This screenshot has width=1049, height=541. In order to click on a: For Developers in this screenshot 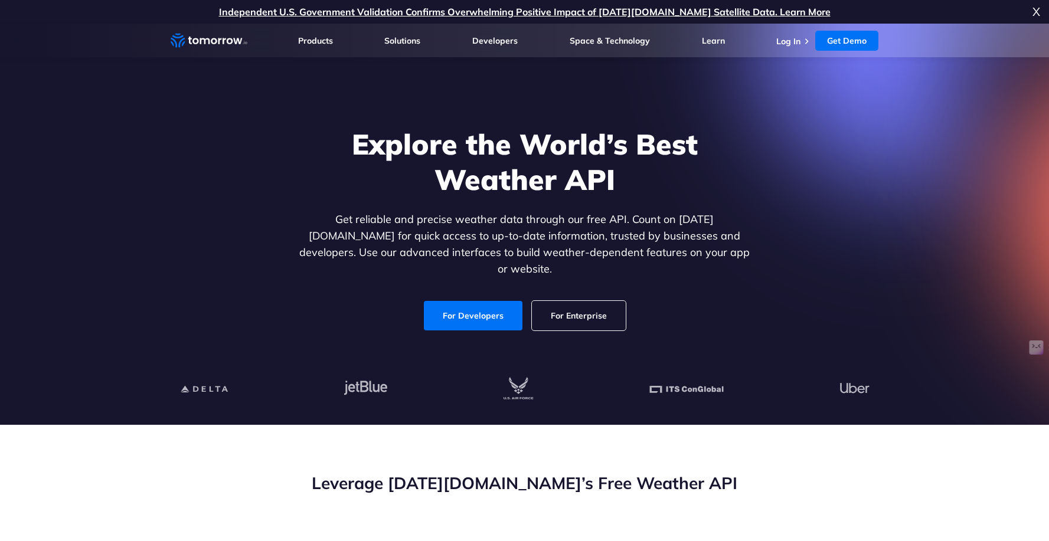, I will do `click(473, 316)`.